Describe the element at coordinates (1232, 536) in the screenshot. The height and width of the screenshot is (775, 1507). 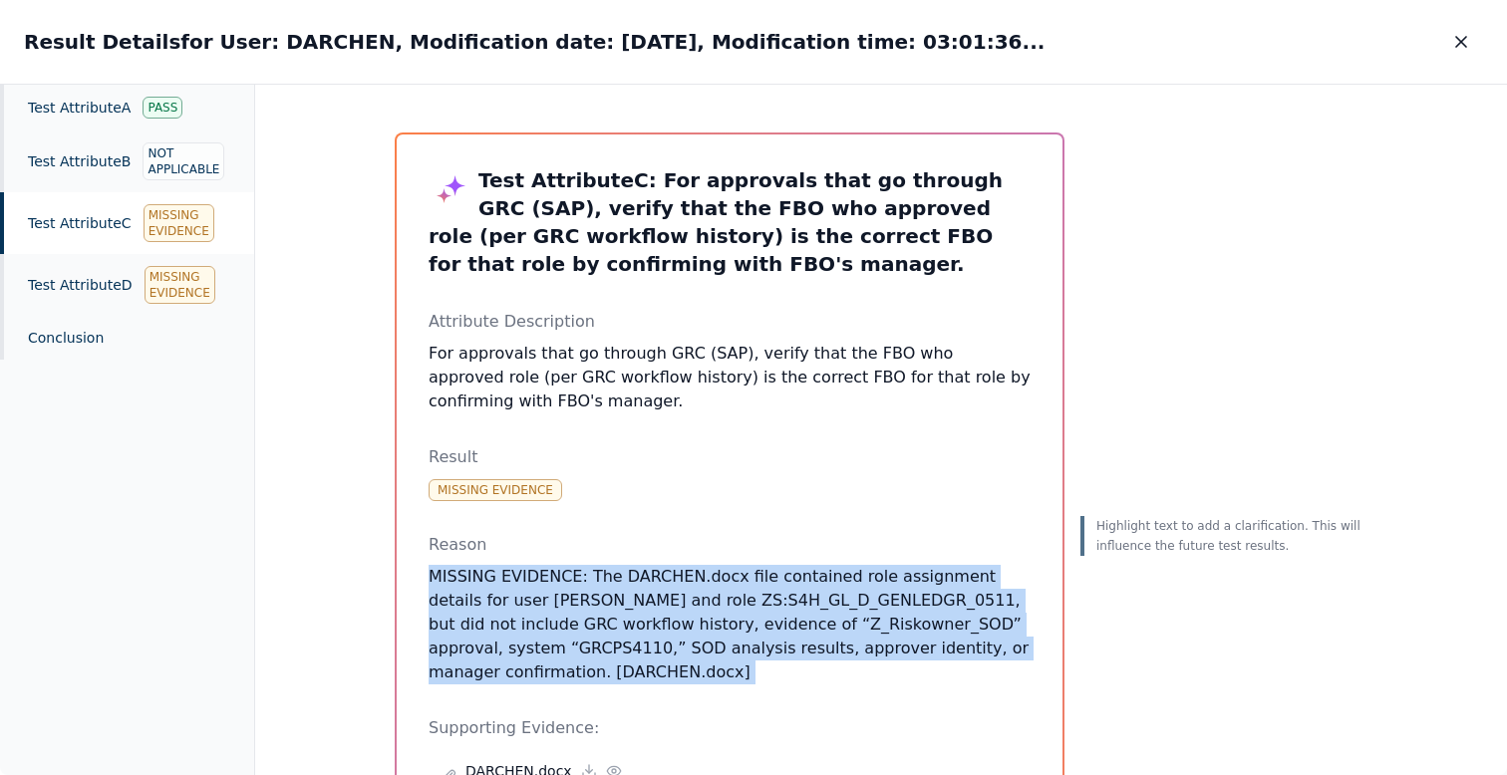
I see `p: Highlight text to add a clarification. This will influence the future test results.` at that location.